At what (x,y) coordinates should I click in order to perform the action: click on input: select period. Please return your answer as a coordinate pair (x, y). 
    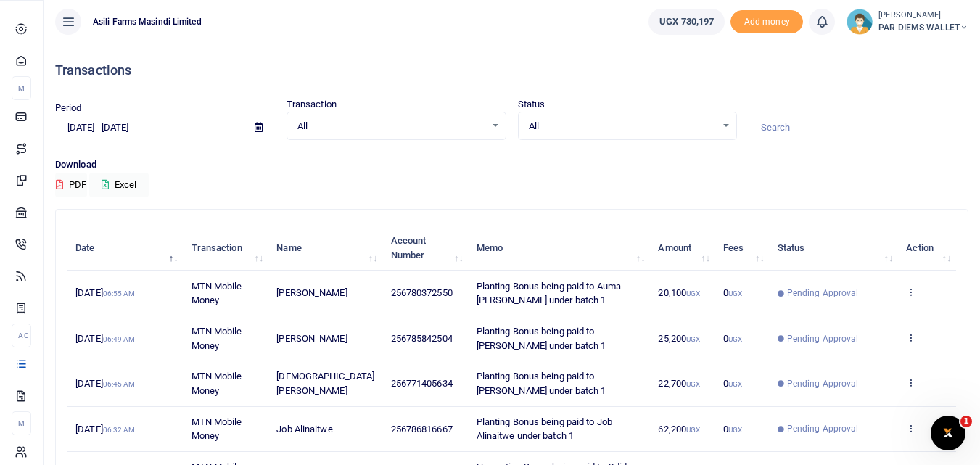
    Looking at the image, I should click on (149, 128).